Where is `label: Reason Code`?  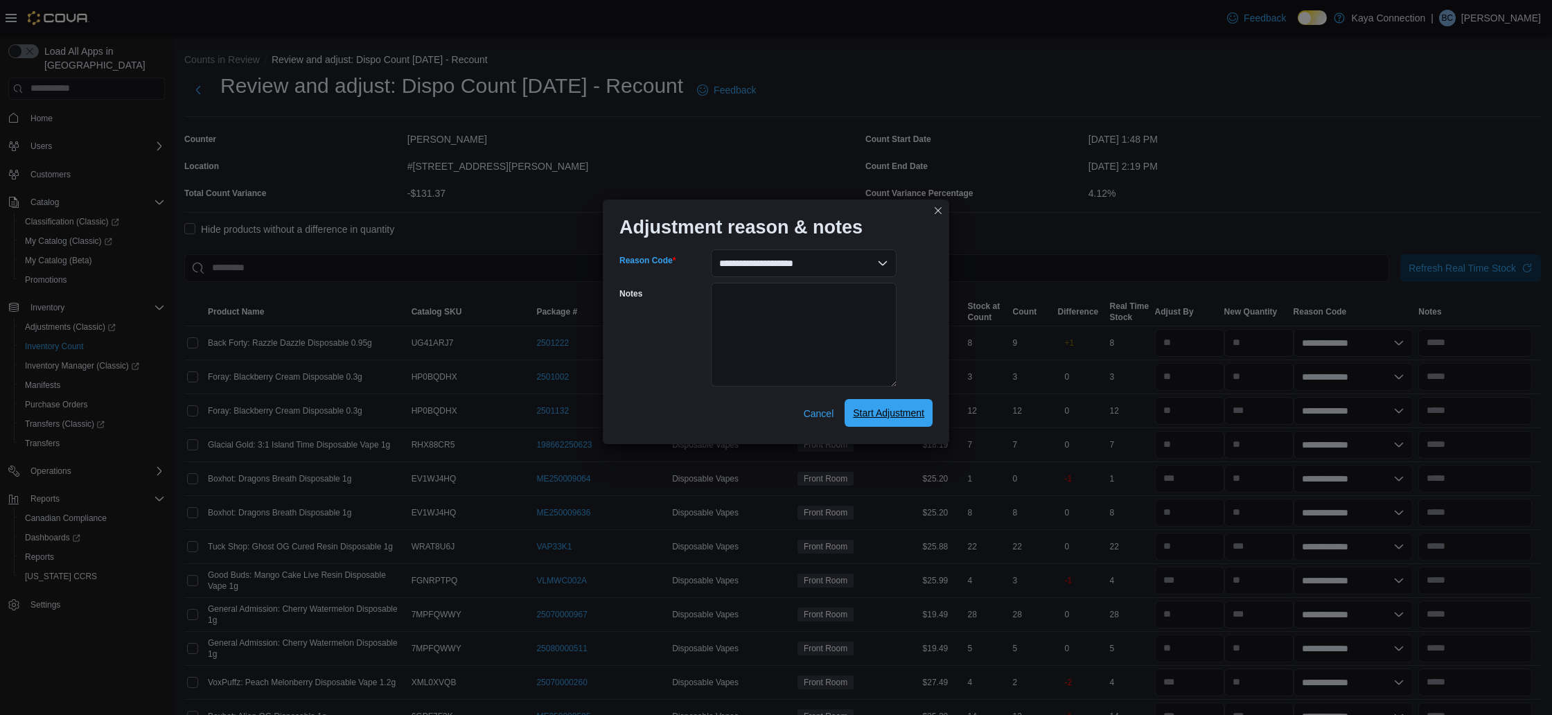 label: Reason Code is located at coordinates (647, 260).